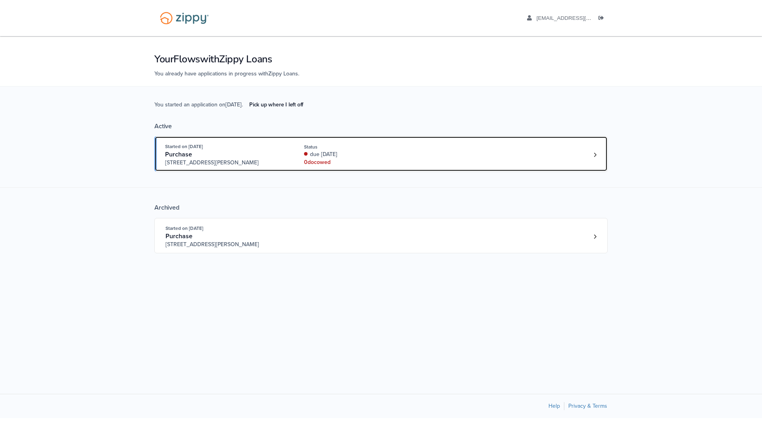 The image size is (762, 426). I want to click on span: aaboley88@icloud.com, so click(582, 18).